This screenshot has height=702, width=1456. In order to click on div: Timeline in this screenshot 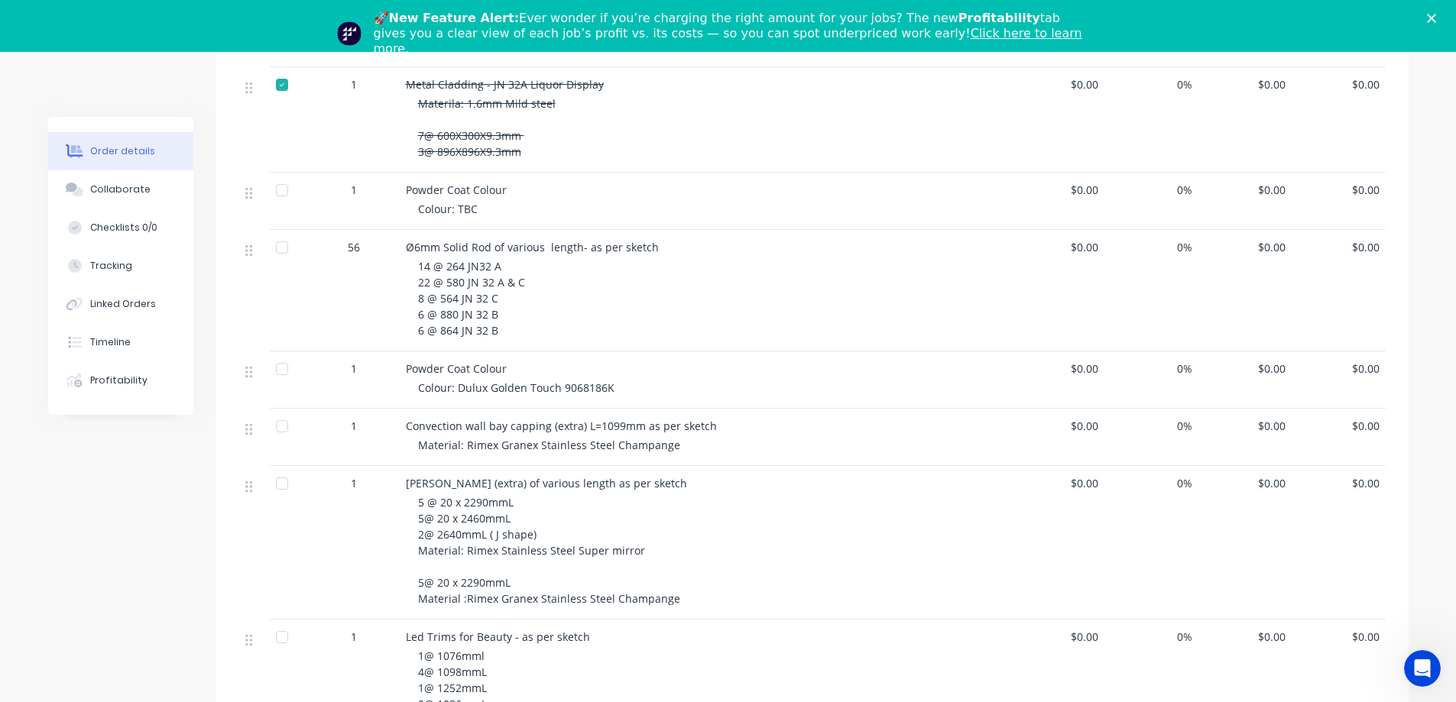, I will do `click(110, 342)`.